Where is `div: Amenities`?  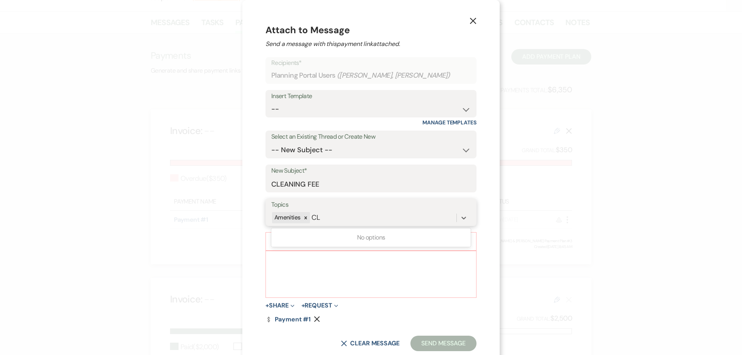
div: Amenities is located at coordinates (287, 218).